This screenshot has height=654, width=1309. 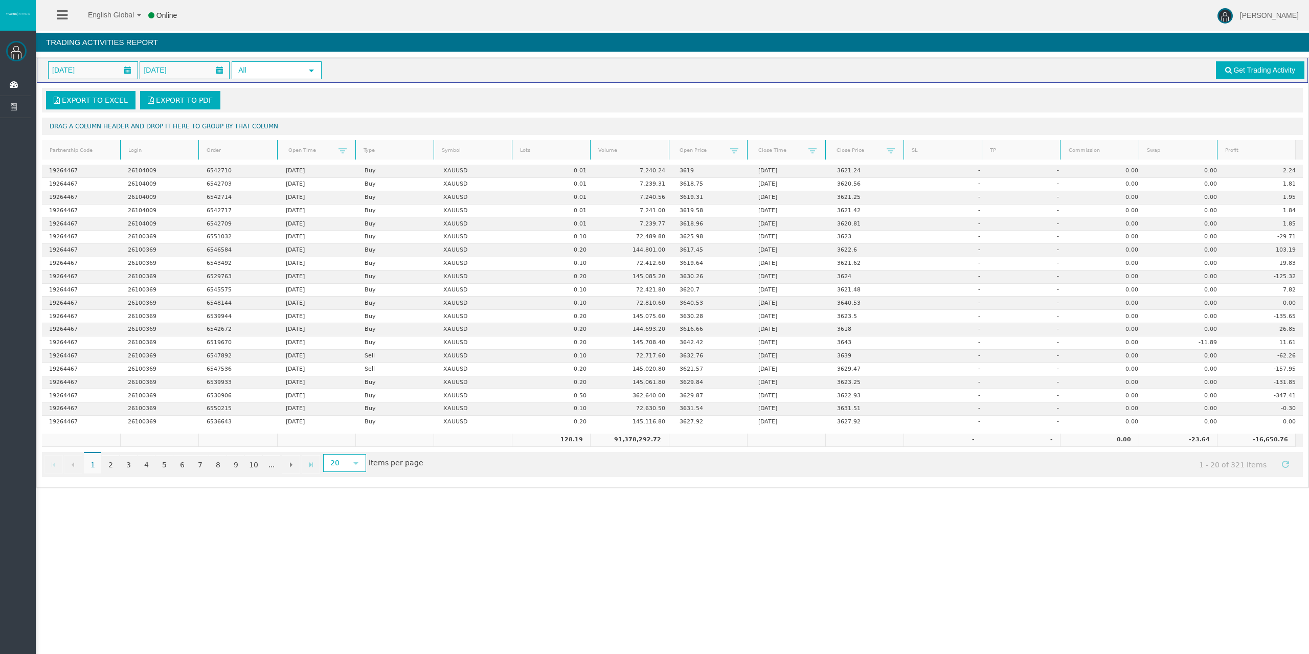 What do you see at coordinates (180, 100) in the screenshot?
I see `a: Export to PDF` at bounding box center [180, 100].